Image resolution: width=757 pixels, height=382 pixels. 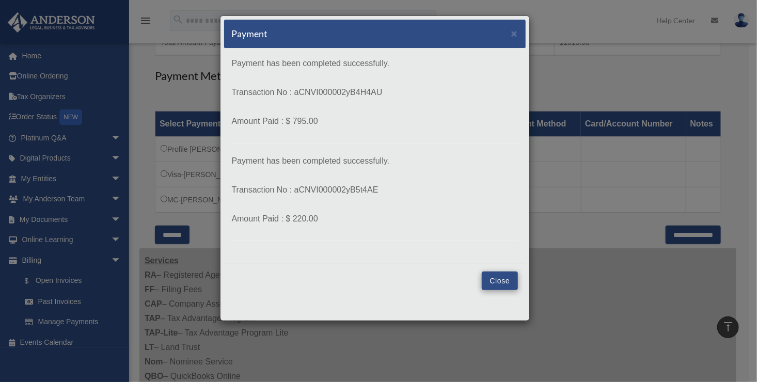 I want to click on p: Amount Paid : $ 795.00, so click(x=375, y=121).